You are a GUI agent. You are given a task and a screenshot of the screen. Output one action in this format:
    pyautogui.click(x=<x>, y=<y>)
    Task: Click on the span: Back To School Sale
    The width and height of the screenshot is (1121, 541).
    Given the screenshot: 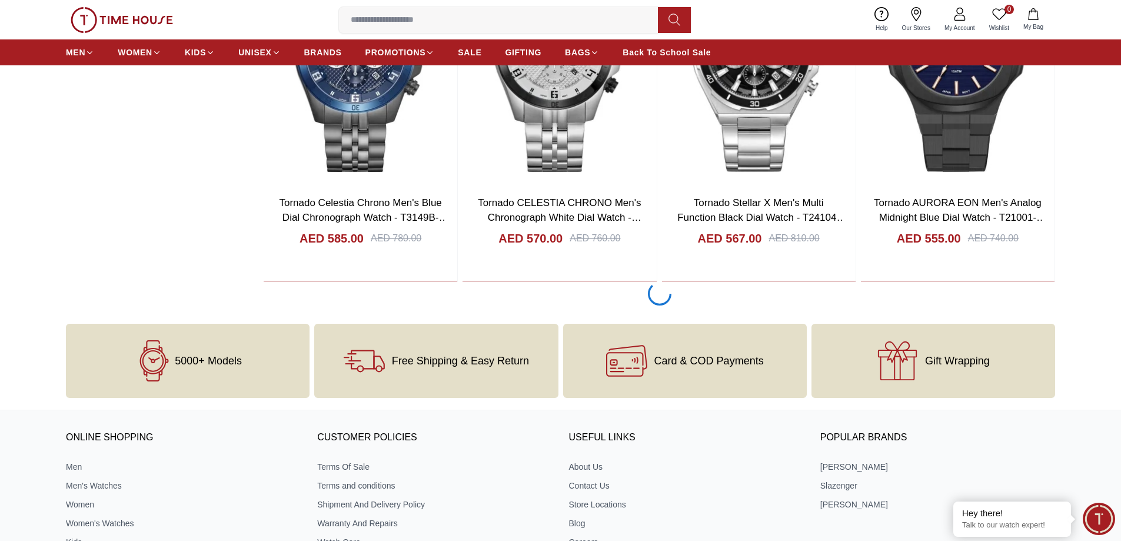 What is the action you would take?
    pyautogui.click(x=667, y=52)
    